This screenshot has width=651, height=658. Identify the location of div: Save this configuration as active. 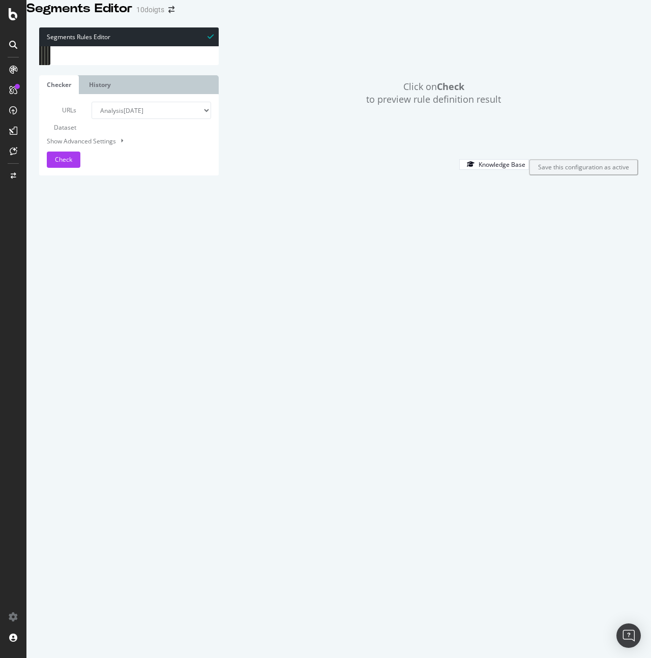
(584, 167).